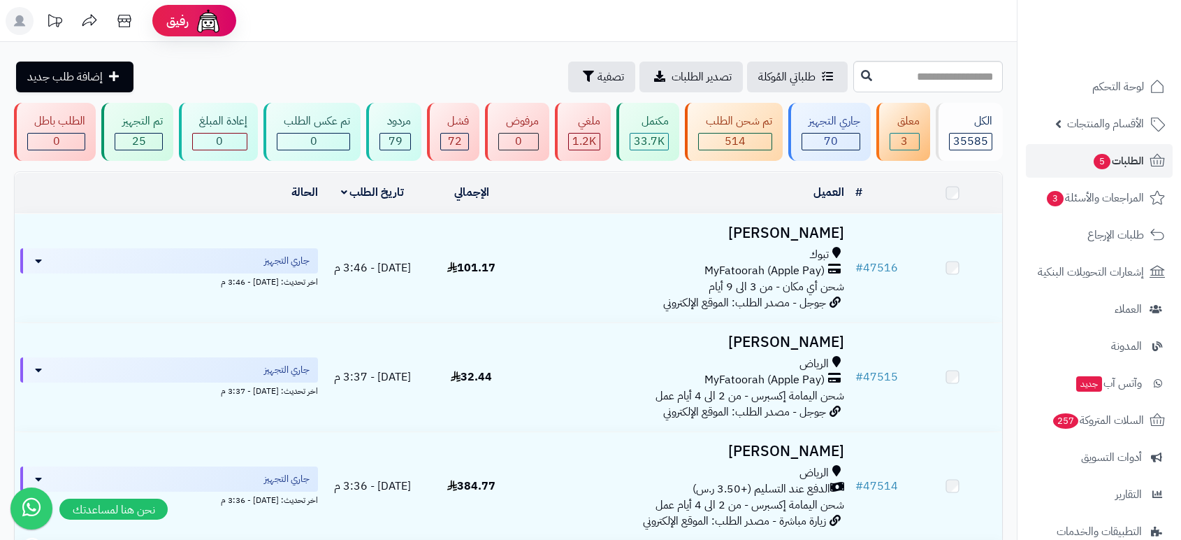 The image size is (1181, 540). What do you see at coordinates (819, 254) in the screenshot?
I see `span: تبوك` at bounding box center [819, 254].